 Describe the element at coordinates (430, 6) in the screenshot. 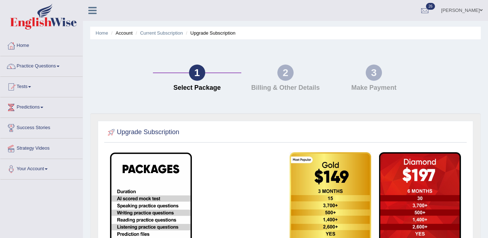

I see `span: 26` at that location.